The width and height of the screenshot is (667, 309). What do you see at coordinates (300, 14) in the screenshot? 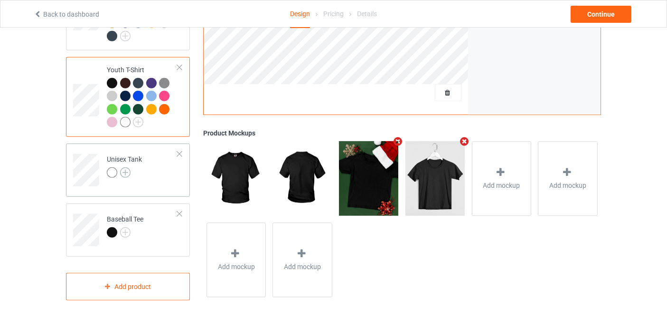
I see `div: Design` at bounding box center [300, 14].